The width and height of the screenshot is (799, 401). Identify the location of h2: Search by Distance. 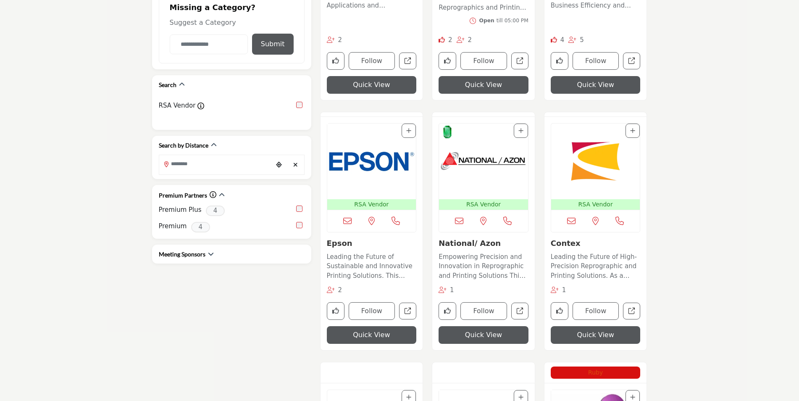
(183, 145).